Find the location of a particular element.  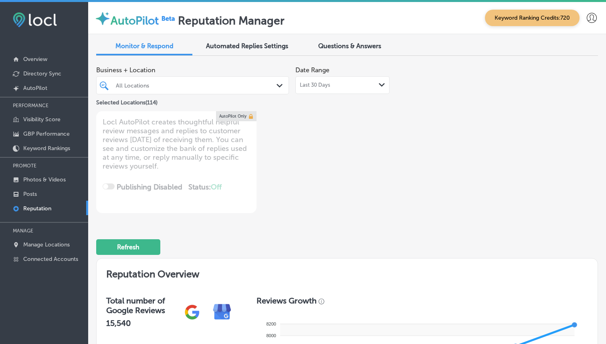

label: Date Range is located at coordinates (312, 70).